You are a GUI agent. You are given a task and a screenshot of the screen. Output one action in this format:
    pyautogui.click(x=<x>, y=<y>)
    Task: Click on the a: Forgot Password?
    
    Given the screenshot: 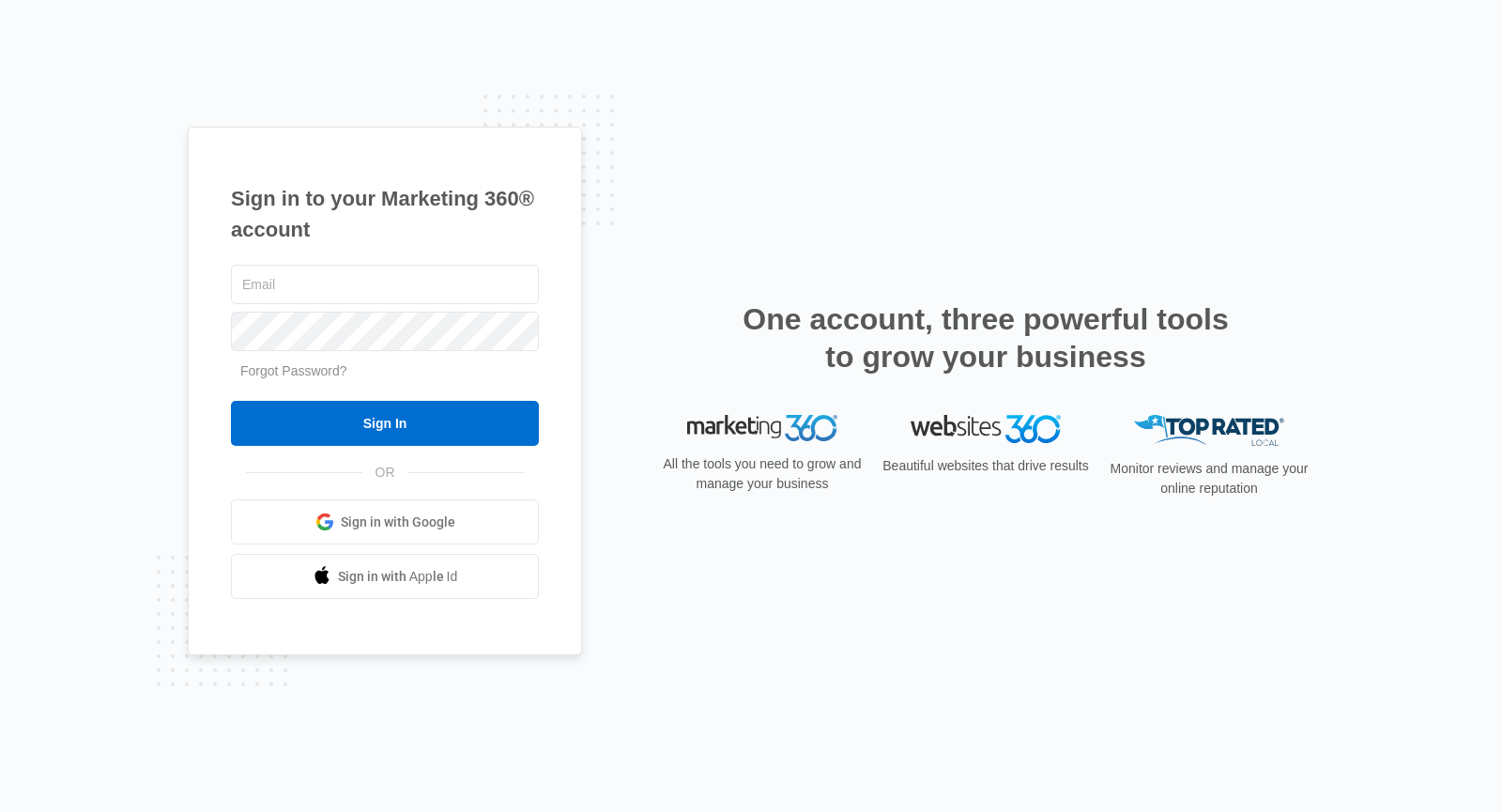 What is the action you would take?
    pyautogui.click(x=294, y=370)
    